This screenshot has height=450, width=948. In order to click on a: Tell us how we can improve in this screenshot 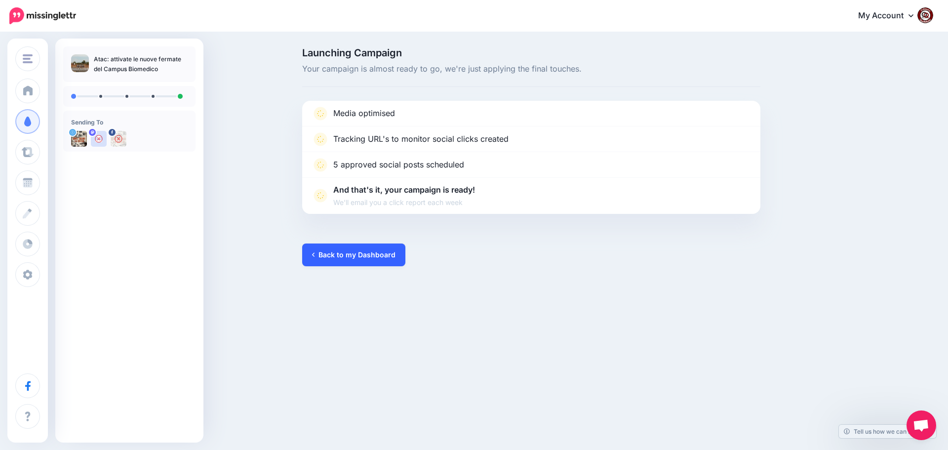, I will do `click(888, 431)`.